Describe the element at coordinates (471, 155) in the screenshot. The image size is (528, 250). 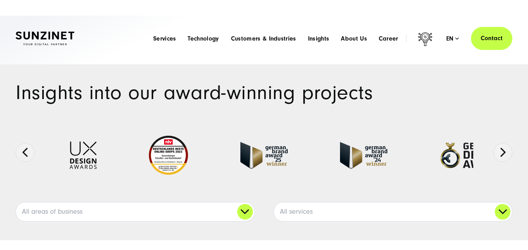
I see `img: German-Design-Award - fullservice digital agentur SUNZINET` at that location.